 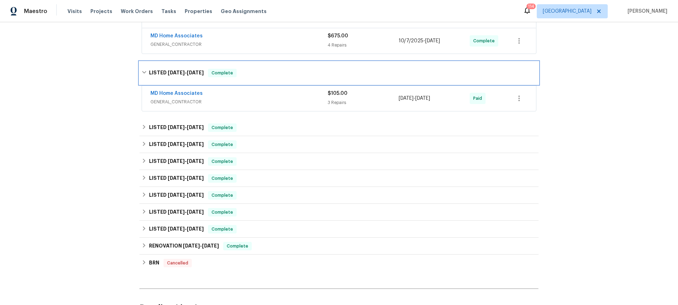 What do you see at coordinates (338, 36) in the screenshot?
I see `span: $675.00` at bounding box center [338, 36].